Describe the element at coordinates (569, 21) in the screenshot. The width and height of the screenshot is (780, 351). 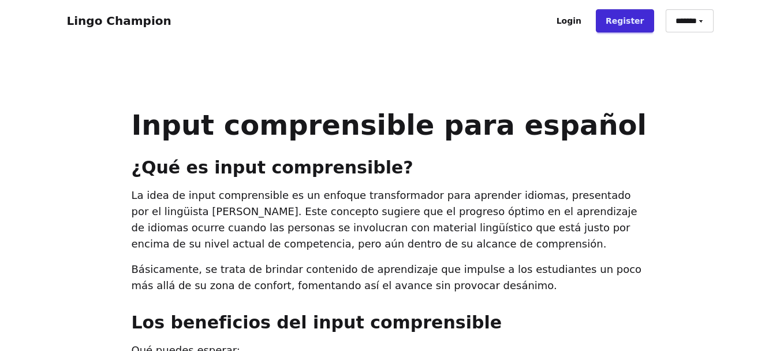
I see `a: Login` at that location.